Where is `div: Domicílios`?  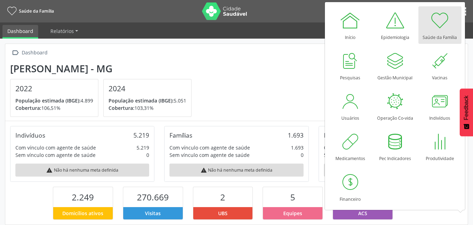
div: Domicílios is located at coordinates (338, 135).